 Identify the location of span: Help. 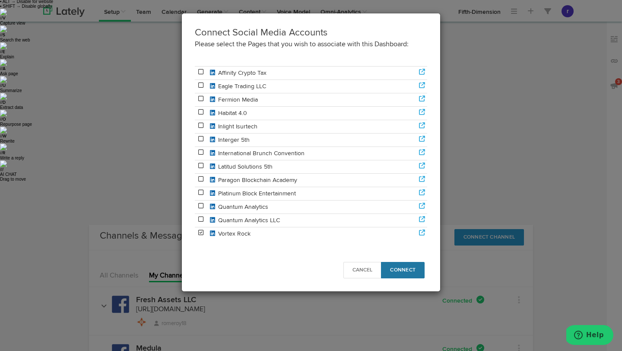
(29, 10).